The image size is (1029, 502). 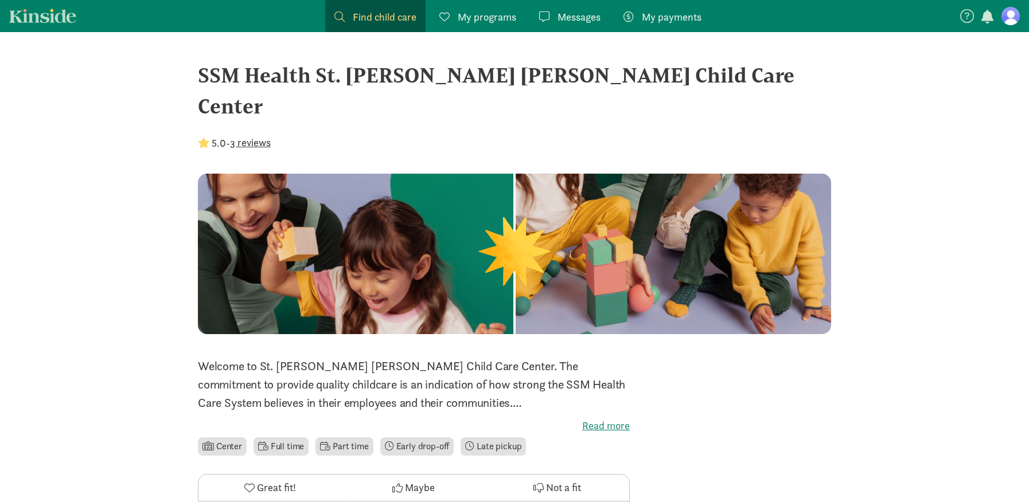 What do you see at coordinates (579, 17) in the screenshot?
I see `span: Messages` at bounding box center [579, 17].